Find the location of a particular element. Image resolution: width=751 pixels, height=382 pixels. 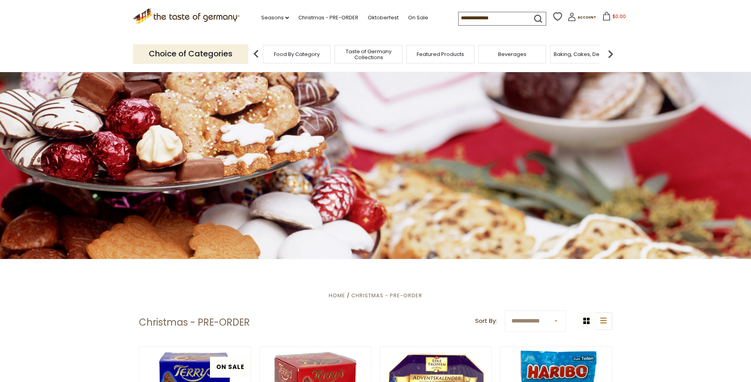

img: previous arrow is located at coordinates (256, 54).